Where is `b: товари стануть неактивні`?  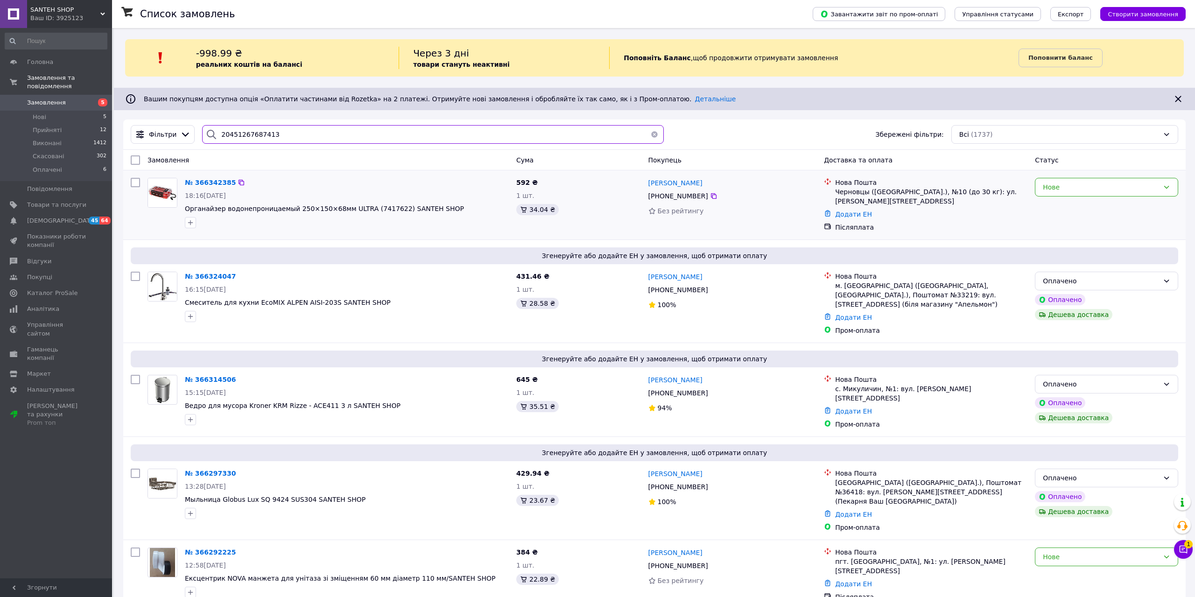
b: товари стануть неактивні is located at coordinates (461, 64).